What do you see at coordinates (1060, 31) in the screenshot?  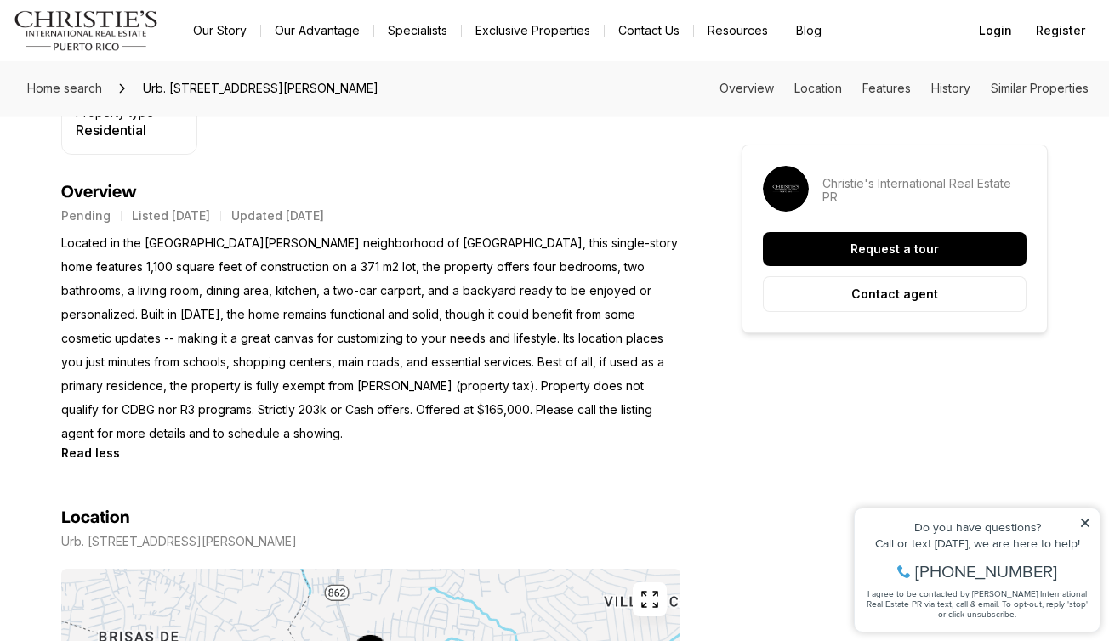 I see `span: Register` at bounding box center [1060, 31].